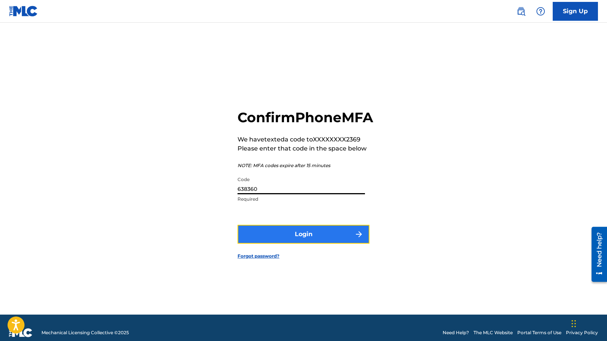 This screenshot has height=341, width=607. What do you see at coordinates (456, 333) in the screenshot?
I see `a: Need Help?` at bounding box center [456, 333].